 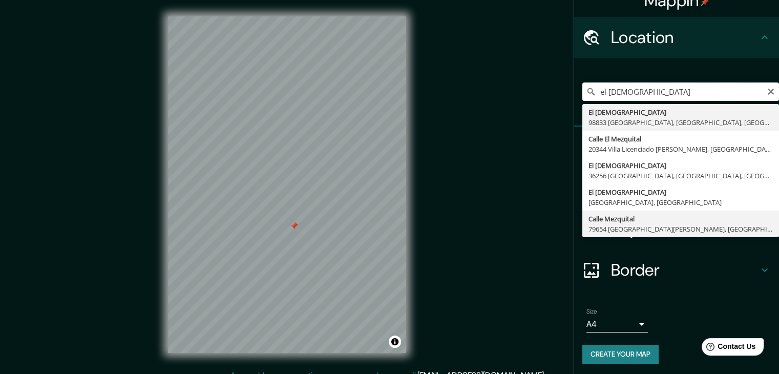 What do you see at coordinates (677, 37) in the screenshot?
I see `div: Location` at bounding box center [677, 37].